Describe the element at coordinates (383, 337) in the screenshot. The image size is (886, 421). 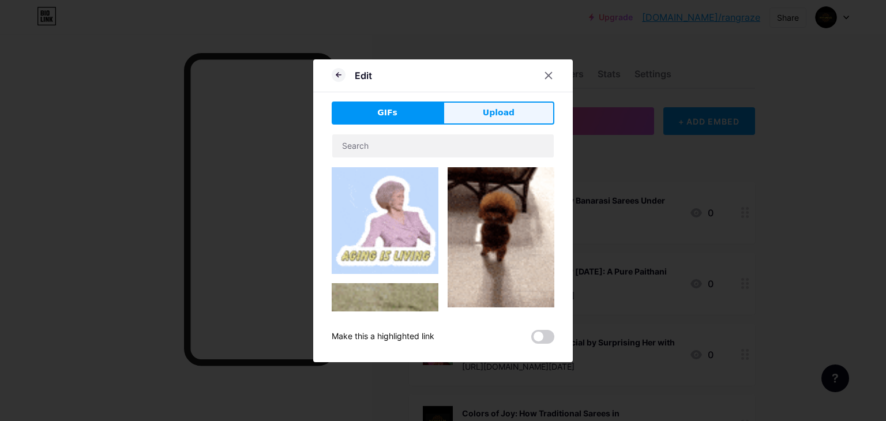
I see `div: Make this a highlighted link` at that location.